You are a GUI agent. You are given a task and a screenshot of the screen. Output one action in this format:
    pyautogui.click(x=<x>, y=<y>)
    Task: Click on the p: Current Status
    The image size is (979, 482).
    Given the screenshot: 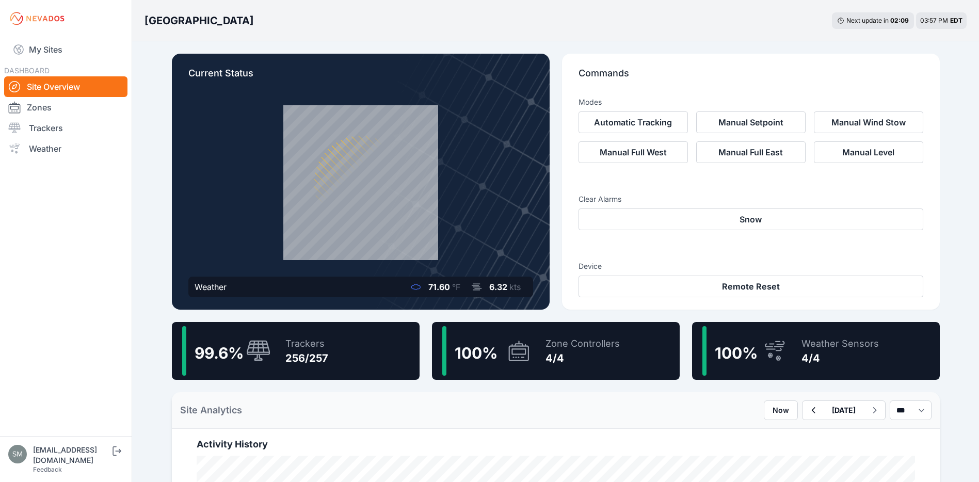 What is the action you would take?
    pyautogui.click(x=361, y=77)
    